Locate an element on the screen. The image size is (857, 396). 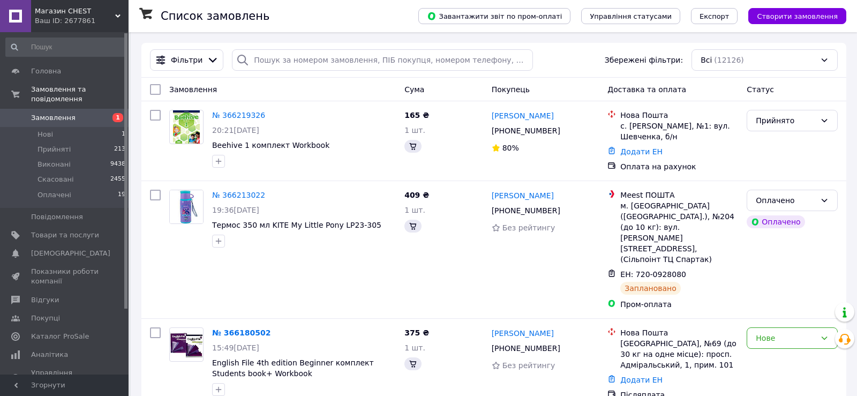
span: Збережені фільтри: is located at coordinates (644, 60).